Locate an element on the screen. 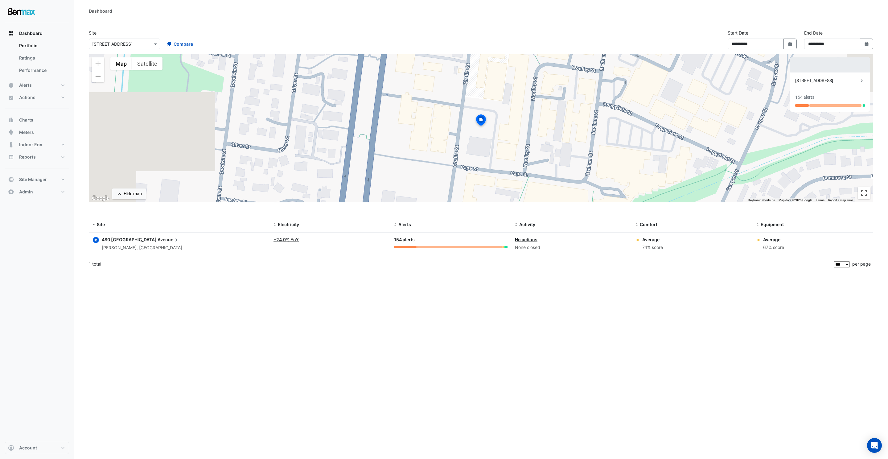  span: Dashboard is located at coordinates (31, 33).